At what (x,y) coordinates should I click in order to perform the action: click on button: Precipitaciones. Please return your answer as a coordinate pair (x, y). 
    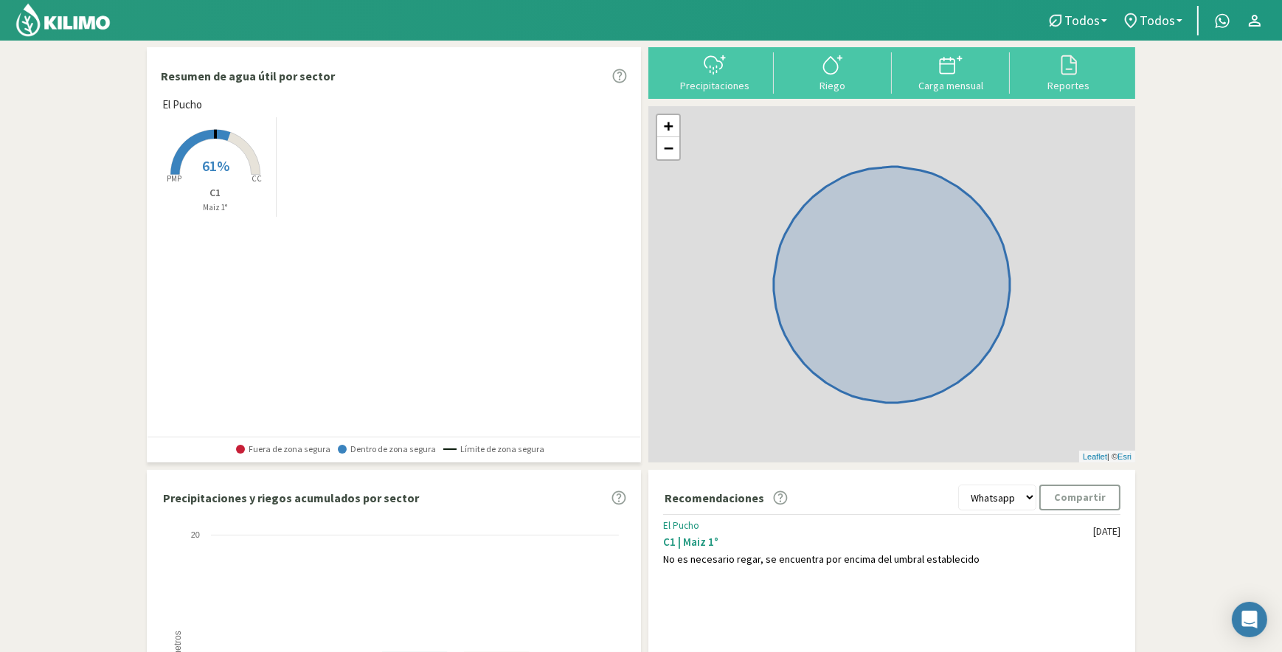
    Looking at the image, I should click on (715, 72).